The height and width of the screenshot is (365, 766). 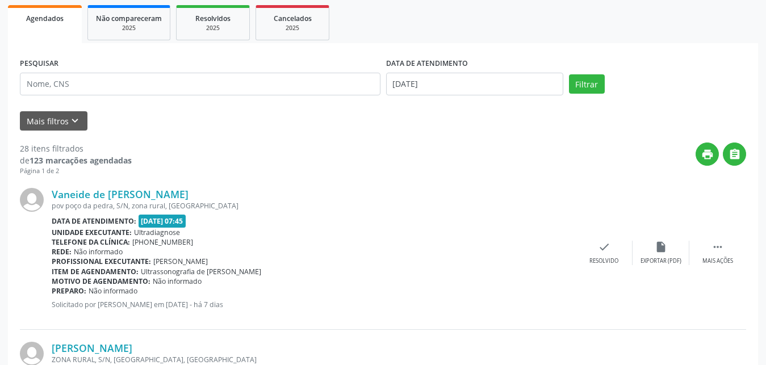 I want to click on b: Profissional executante:, so click(x=101, y=261).